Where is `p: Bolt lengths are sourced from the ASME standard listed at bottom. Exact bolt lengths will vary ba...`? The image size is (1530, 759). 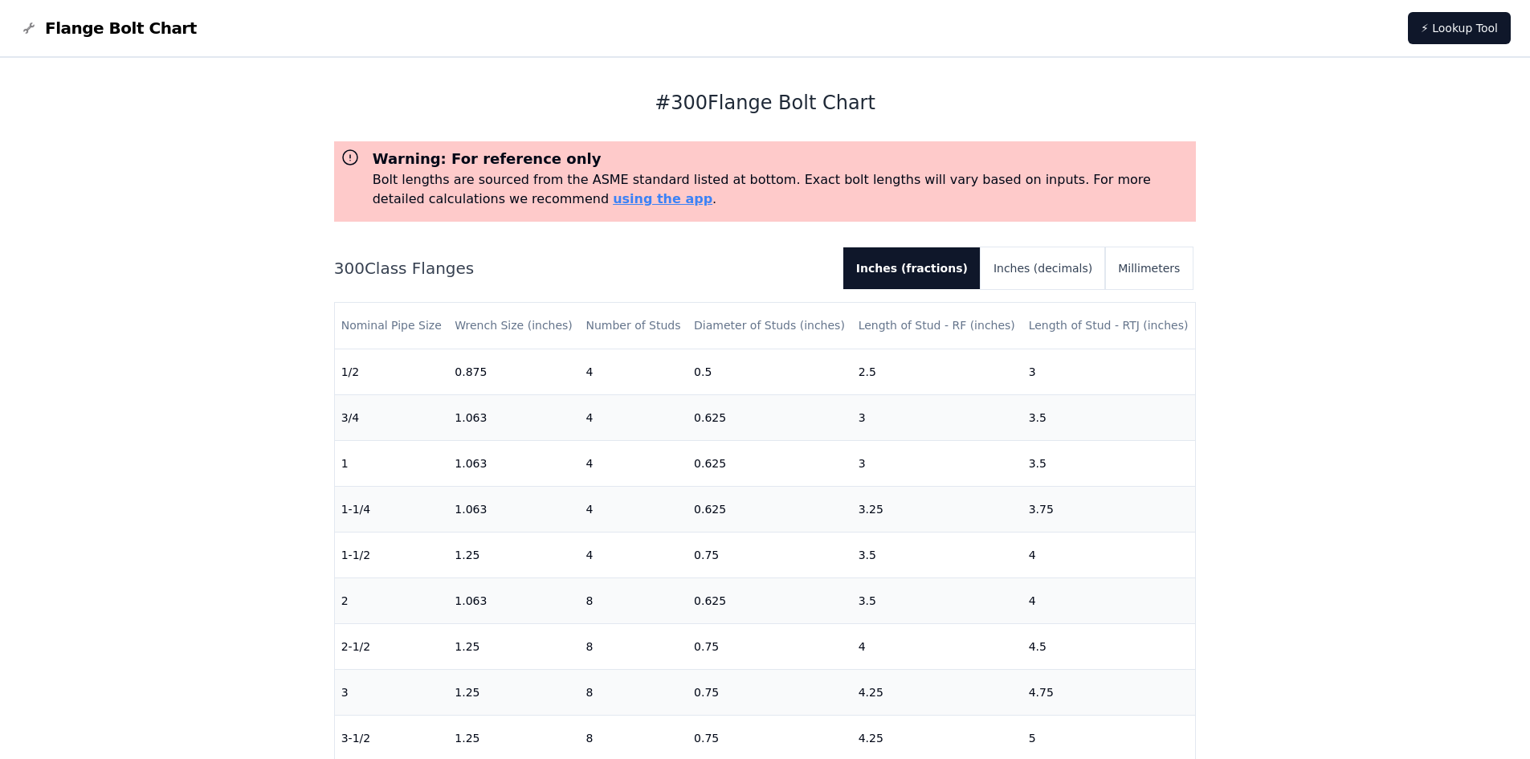 p: Bolt lengths are sourced from the ASME standard listed at bottom. Exact bolt lengths will vary ba... is located at coordinates (781, 190).